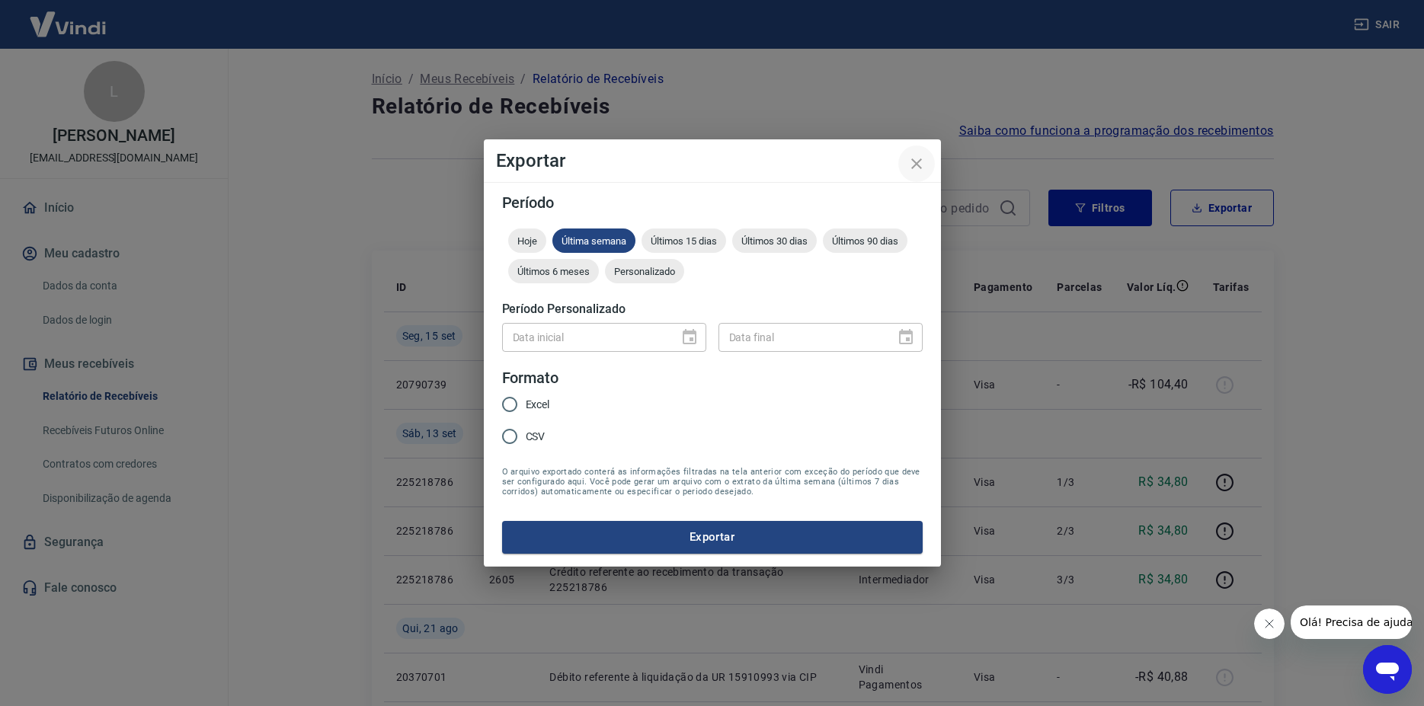 This screenshot has width=1424, height=706. I want to click on legend: Formato, so click(530, 378).